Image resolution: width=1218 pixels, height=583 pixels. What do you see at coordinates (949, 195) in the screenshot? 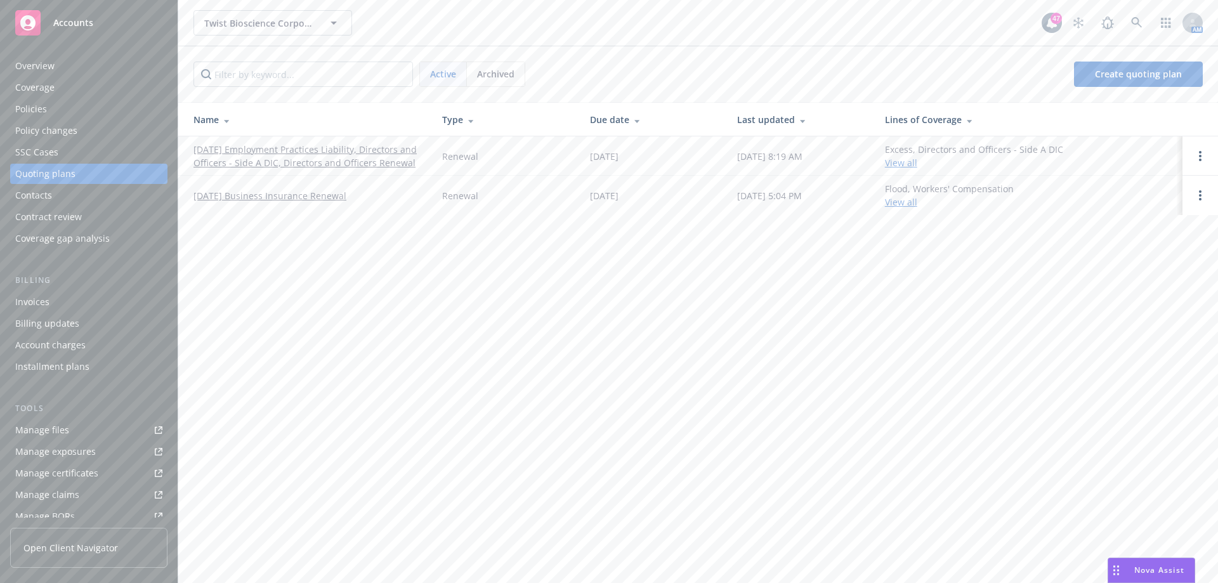
I see `div: Flood, Workers' Compensation` at bounding box center [949, 195].